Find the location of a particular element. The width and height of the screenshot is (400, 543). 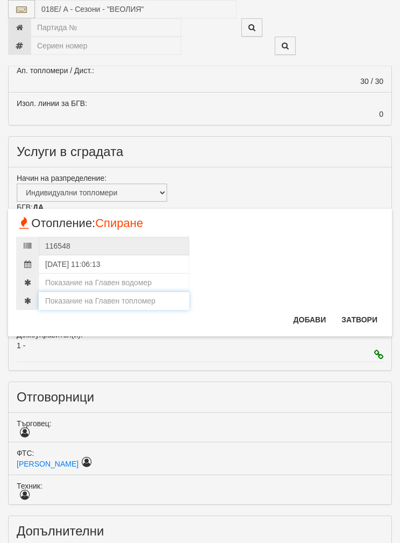

button: Добави is located at coordinates (310, 319).